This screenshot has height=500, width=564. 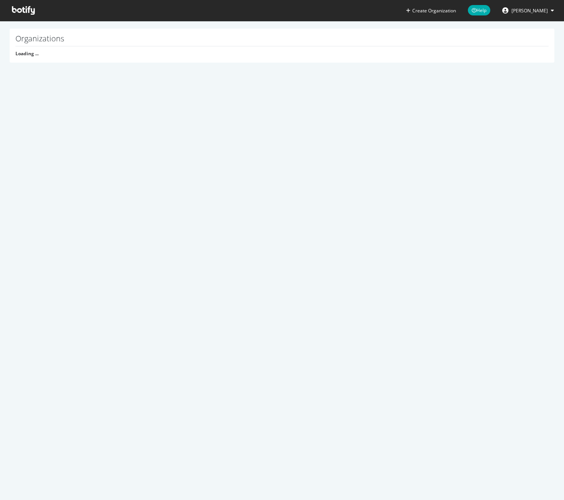 I want to click on h1: Organizations, so click(x=282, y=40).